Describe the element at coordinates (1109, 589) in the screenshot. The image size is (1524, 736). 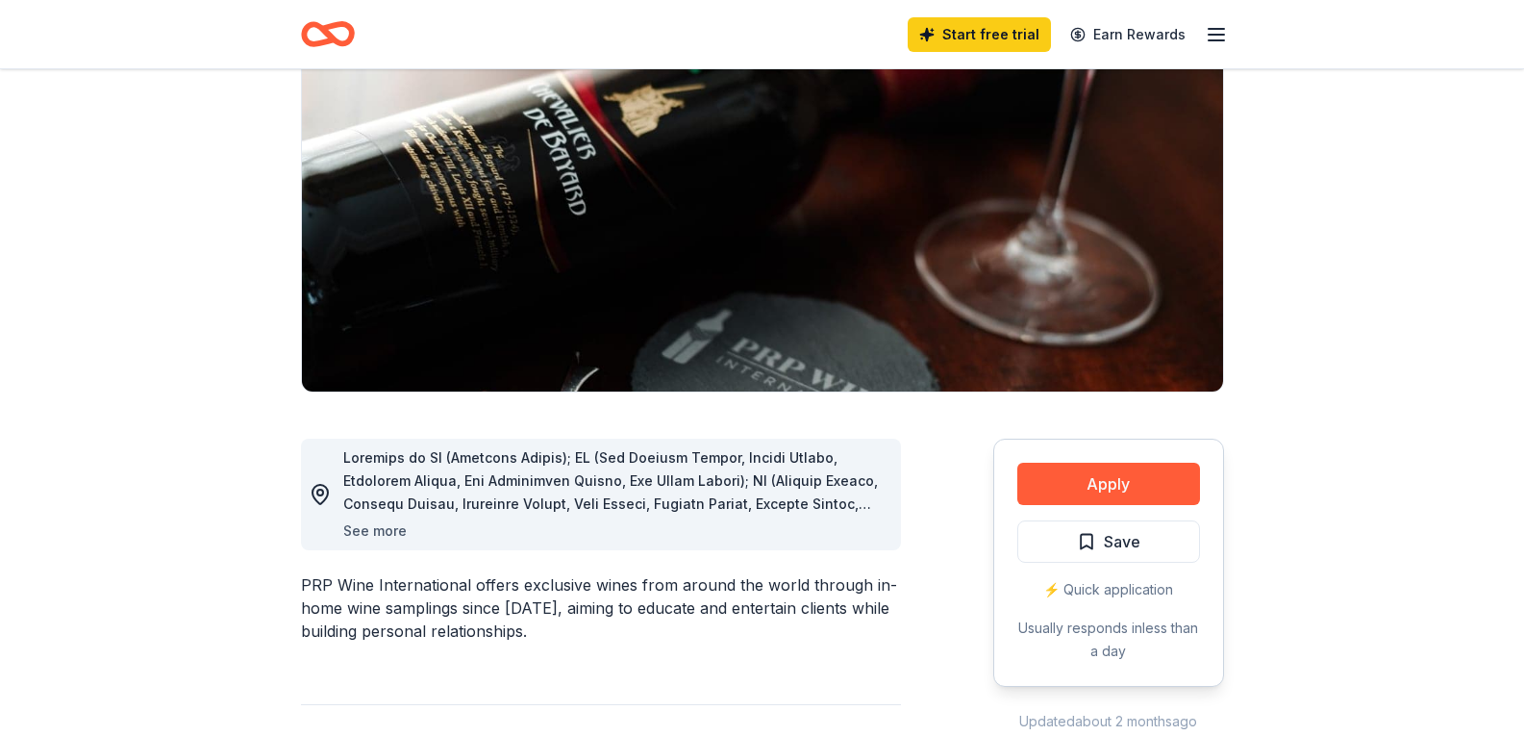
I see `div: ⚡️ Quick application` at that location.